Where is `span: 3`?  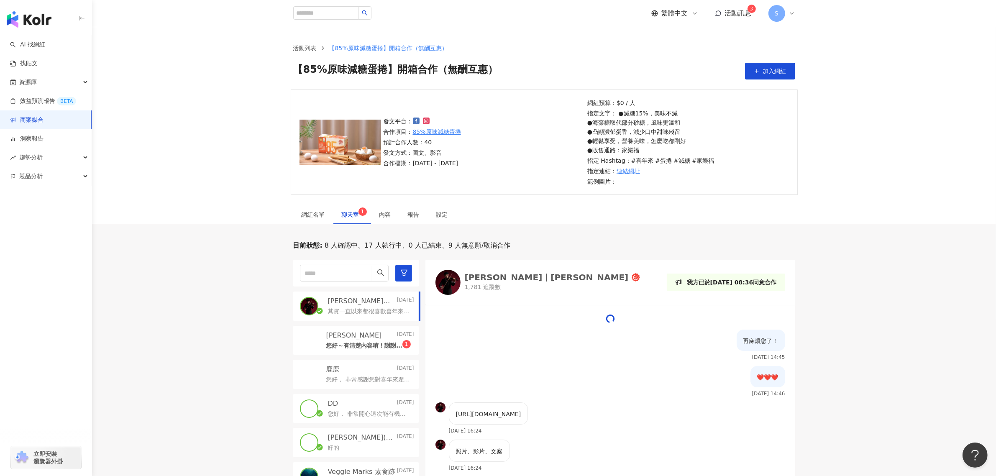
span: 3 is located at coordinates (752, 9).